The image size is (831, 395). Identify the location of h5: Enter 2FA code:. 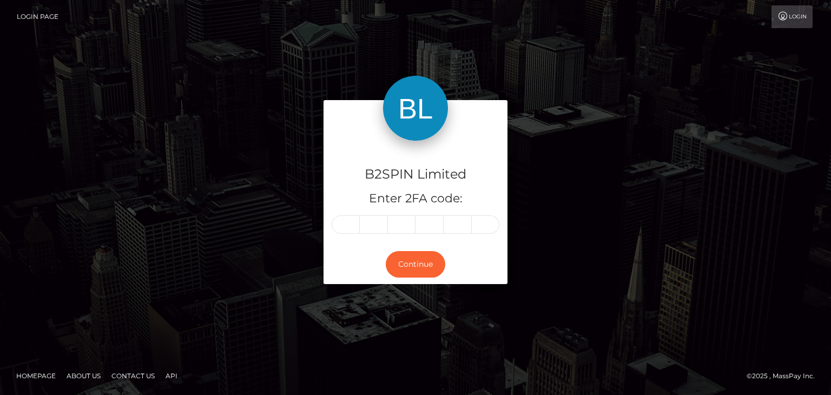
(415, 199).